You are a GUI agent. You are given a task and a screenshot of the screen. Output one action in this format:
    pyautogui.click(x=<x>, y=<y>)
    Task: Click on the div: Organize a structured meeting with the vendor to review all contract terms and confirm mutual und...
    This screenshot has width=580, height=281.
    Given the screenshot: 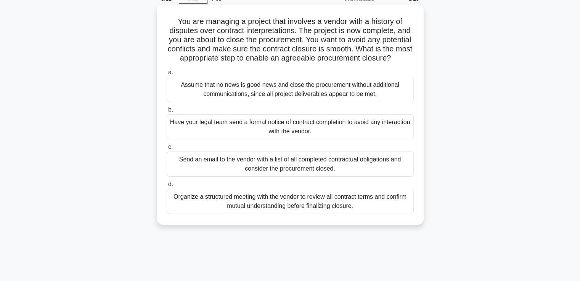 What is the action you would take?
    pyautogui.click(x=290, y=202)
    